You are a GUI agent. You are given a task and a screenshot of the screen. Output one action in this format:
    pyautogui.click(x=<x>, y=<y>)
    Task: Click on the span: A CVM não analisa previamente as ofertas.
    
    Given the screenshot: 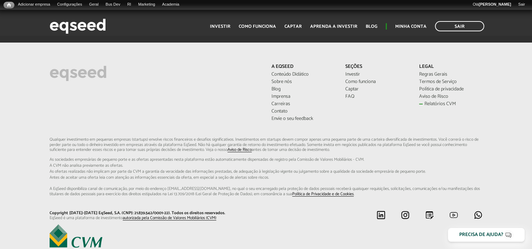 What is the action you would take?
    pyautogui.click(x=266, y=166)
    